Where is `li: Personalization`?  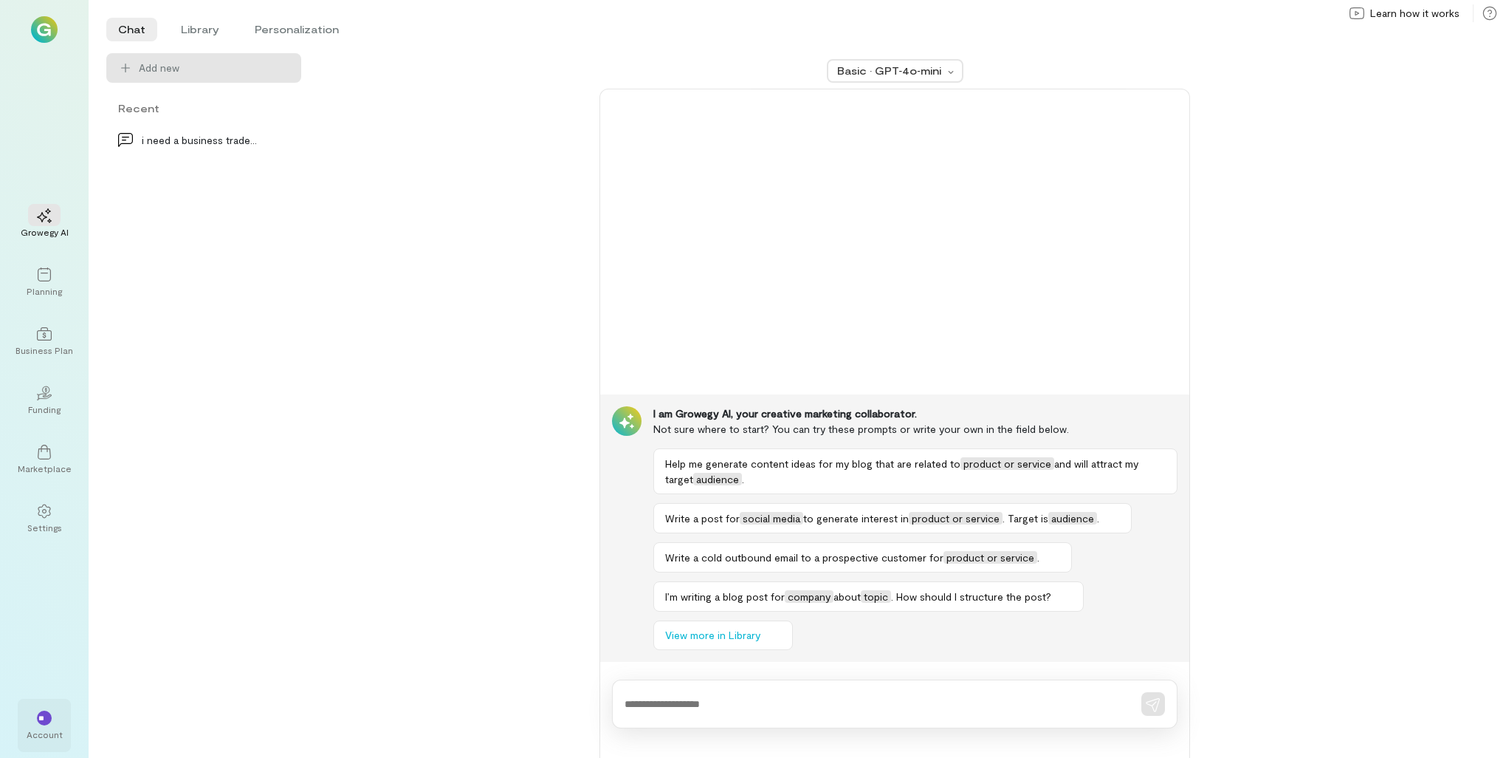
li: Personalization is located at coordinates (297, 30).